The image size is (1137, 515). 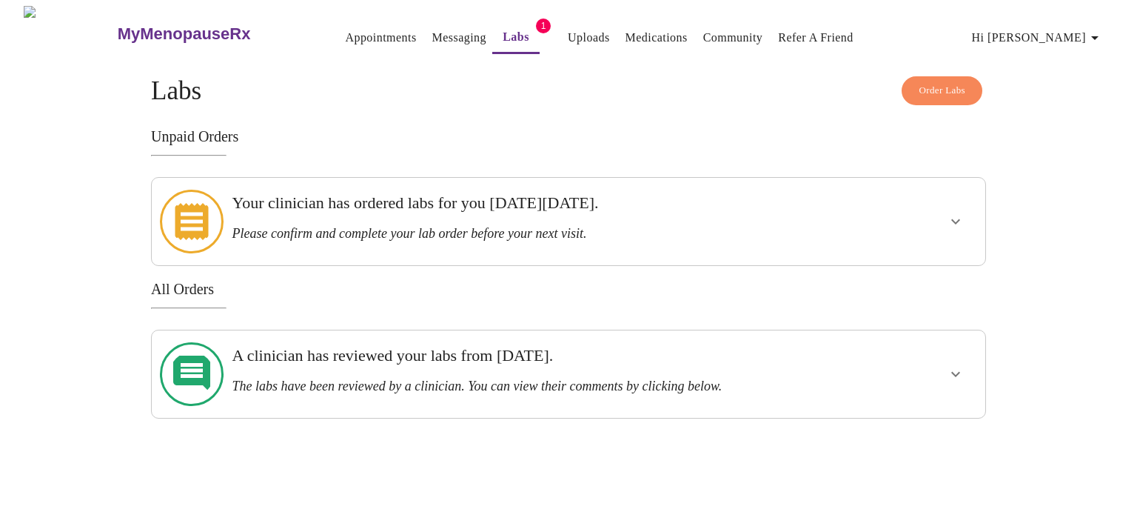 What do you see at coordinates (381, 38) in the screenshot?
I see `button: Appointments` at bounding box center [381, 38].